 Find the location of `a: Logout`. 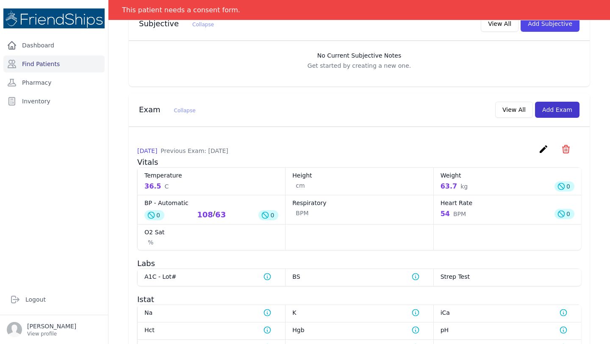

a: Logout is located at coordinates (54, 299).